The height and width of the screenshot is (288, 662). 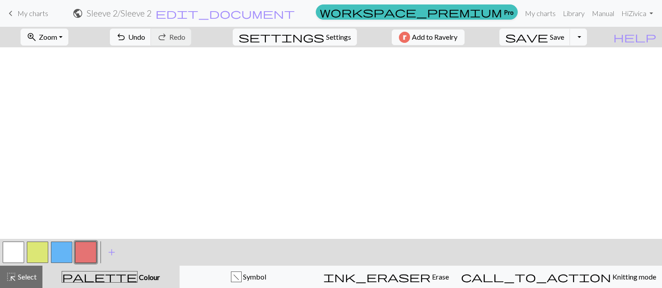 What do you see at coordinates (603, 13) in the screenshot?
I see `a: Manual` at bounding box center [603, 13].